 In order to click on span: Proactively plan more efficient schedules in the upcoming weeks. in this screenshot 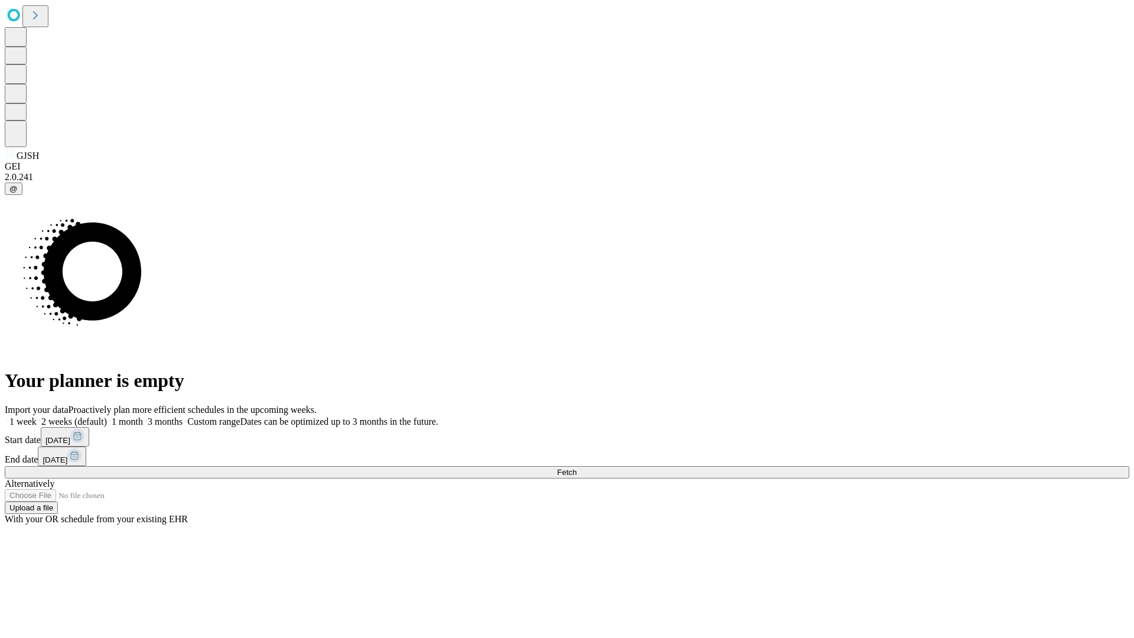, I will do `click(193, 409)`.